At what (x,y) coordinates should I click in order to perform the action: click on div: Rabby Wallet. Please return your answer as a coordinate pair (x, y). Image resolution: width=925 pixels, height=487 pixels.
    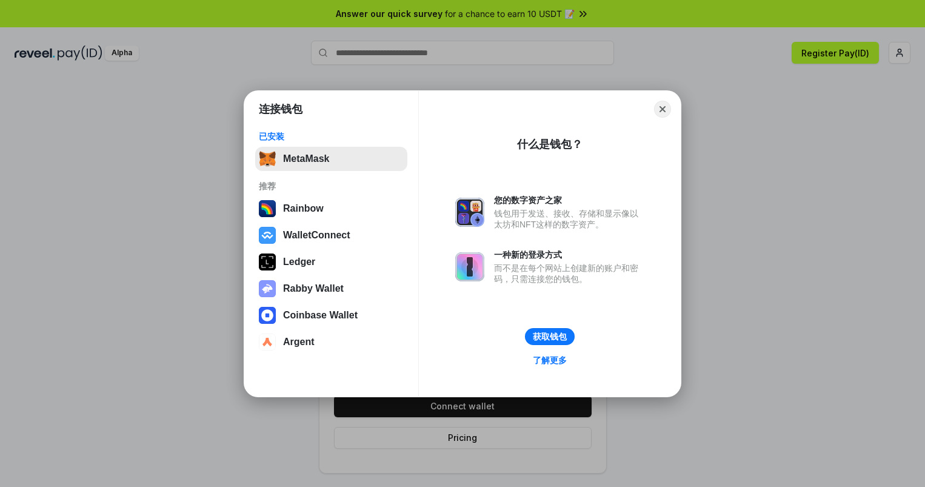
    Looking at the image, I should click on (313, 289).